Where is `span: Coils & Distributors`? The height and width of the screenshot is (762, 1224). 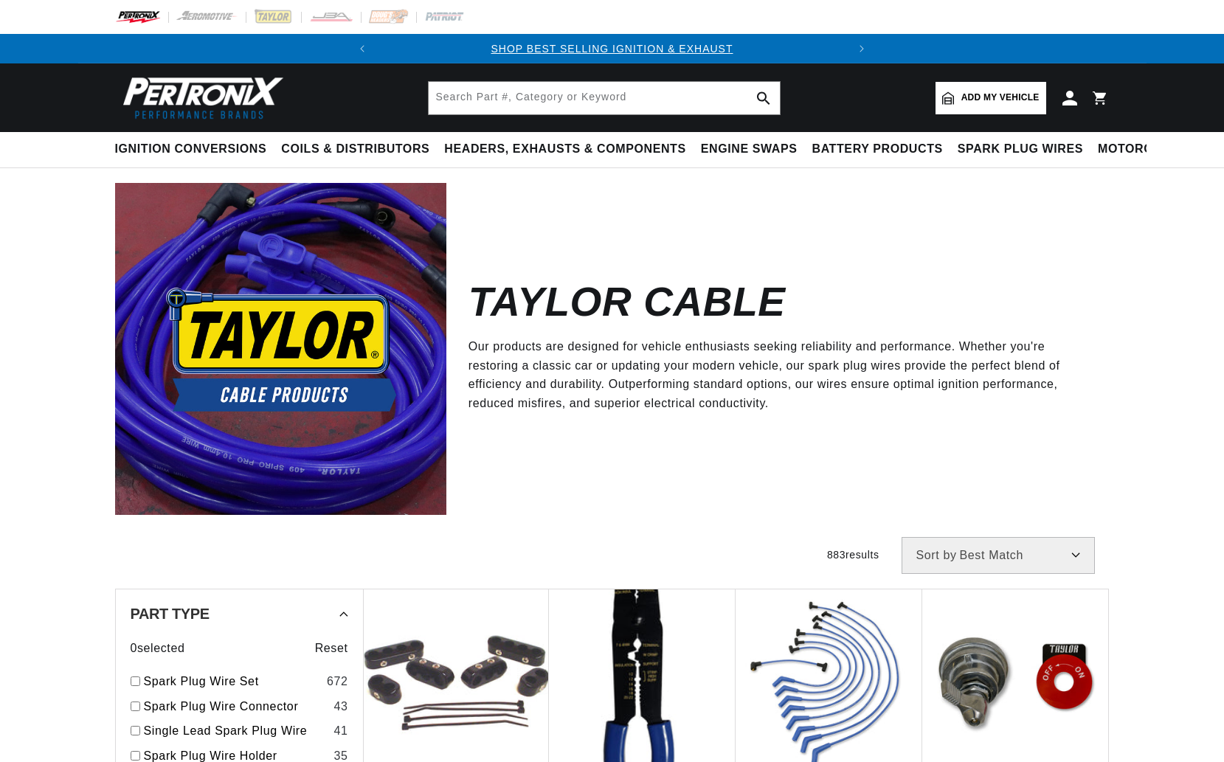 span: Coils & Distributors is located at coordinates (355, 149).